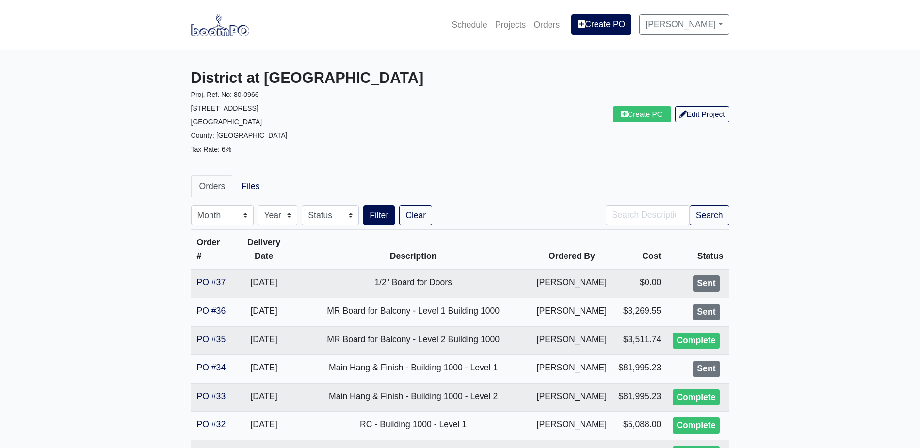 This screenshot has height=448, width=920. What do you see at coordinates (413, 283) in the screenshot?
I see `td: 1/2" Board for Doors` at bounding box center [413, 283].